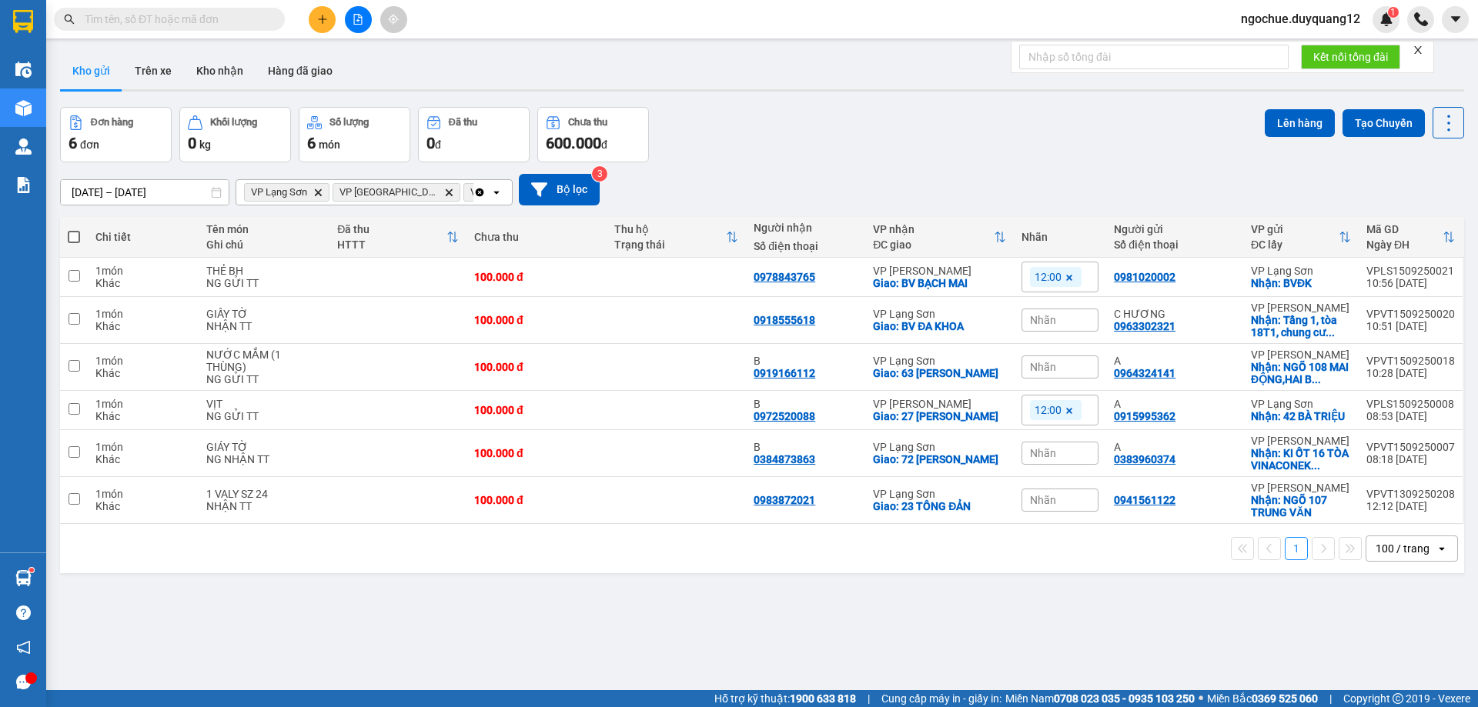 The width and height of the screenshot is (1478, 707). Describe the element at coordinates (1100, 699) in the screenshot. I see `span: Miền Nam` at that location.